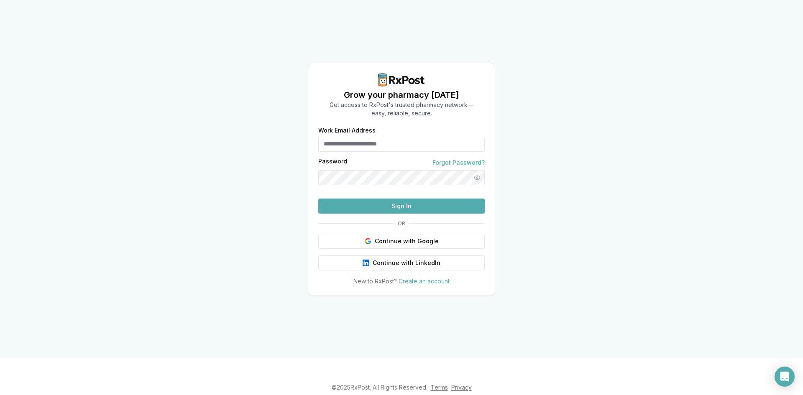 This screenshot has width=803, height=395. What do you see at coordinates (368, 241) in the screenshot?
I see `img: Google` at bounding box center [368, 241].